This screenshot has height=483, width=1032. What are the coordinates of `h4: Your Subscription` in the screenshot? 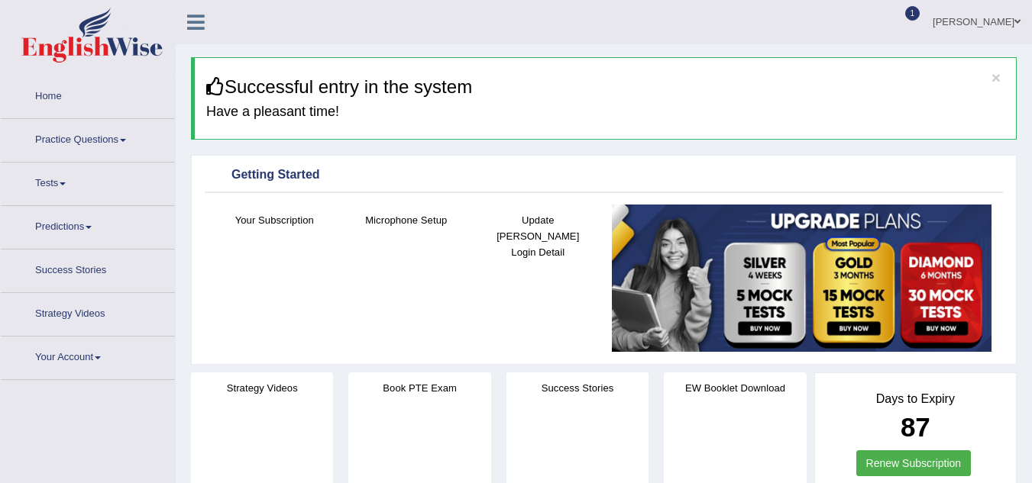 It's located at (274, 220).